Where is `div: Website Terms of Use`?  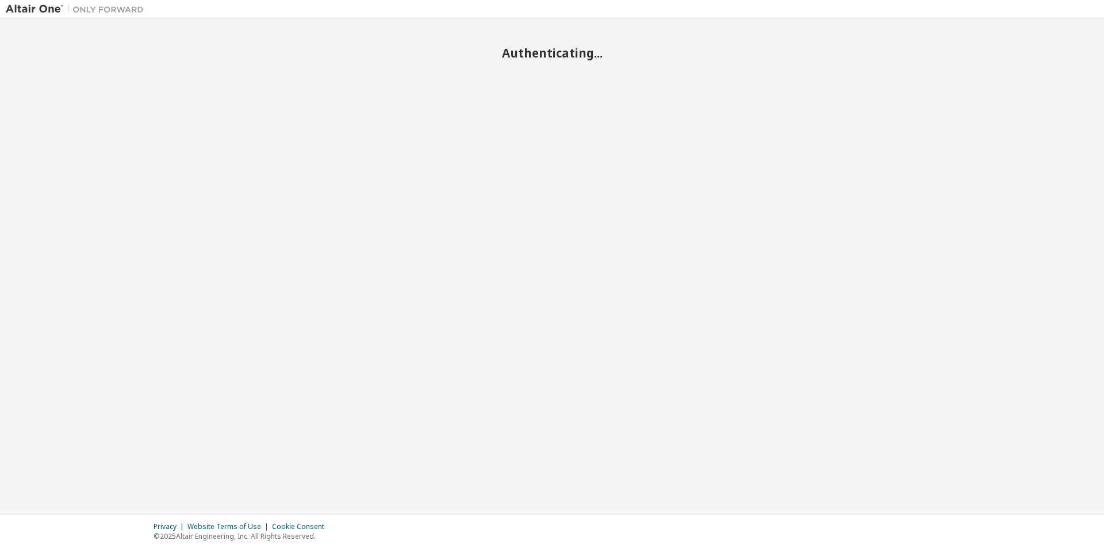 div: Website Terms of Use is located at coordinates (230, 527).